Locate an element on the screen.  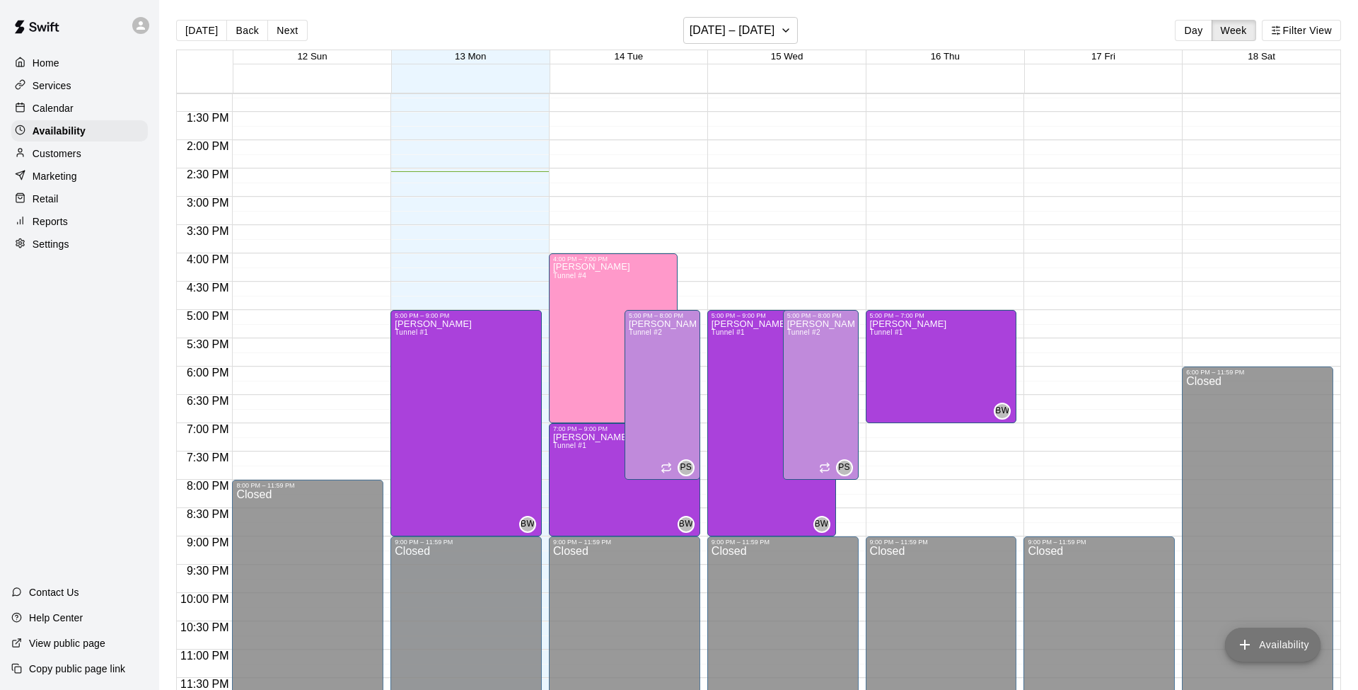
span: 8:00 PM is located at coordinates (208, 485).